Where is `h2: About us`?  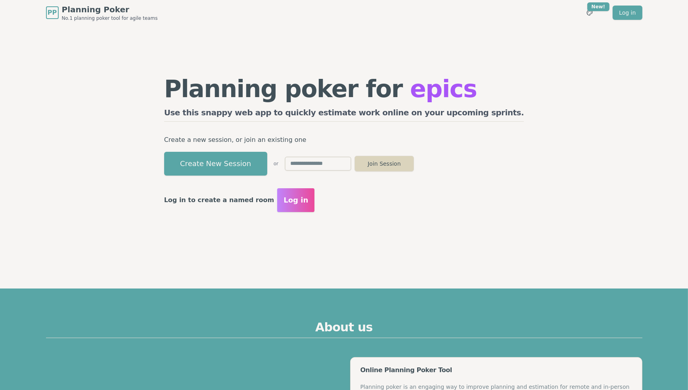
h2: About us is located at coordinates (344, 329).